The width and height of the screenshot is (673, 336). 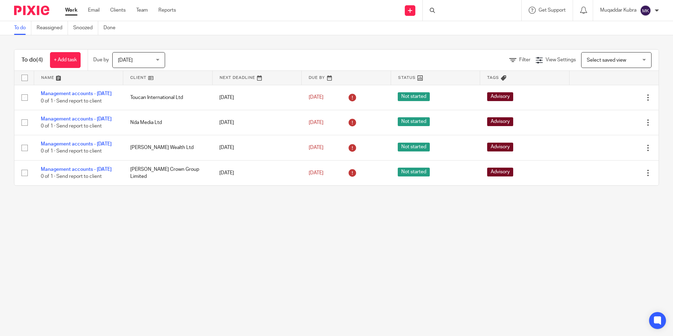 I want to click on img: svg%3E, so click(x=646, y=11).